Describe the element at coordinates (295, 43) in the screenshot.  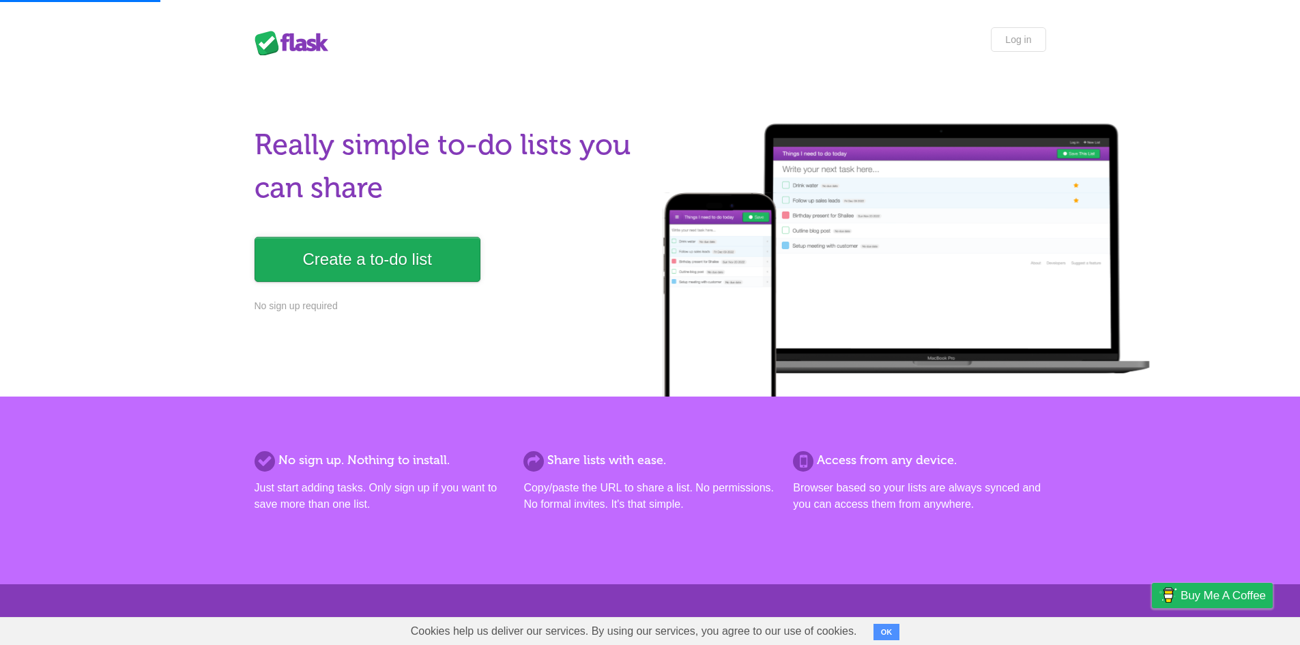
I see `div: Flask Lists` at that location.